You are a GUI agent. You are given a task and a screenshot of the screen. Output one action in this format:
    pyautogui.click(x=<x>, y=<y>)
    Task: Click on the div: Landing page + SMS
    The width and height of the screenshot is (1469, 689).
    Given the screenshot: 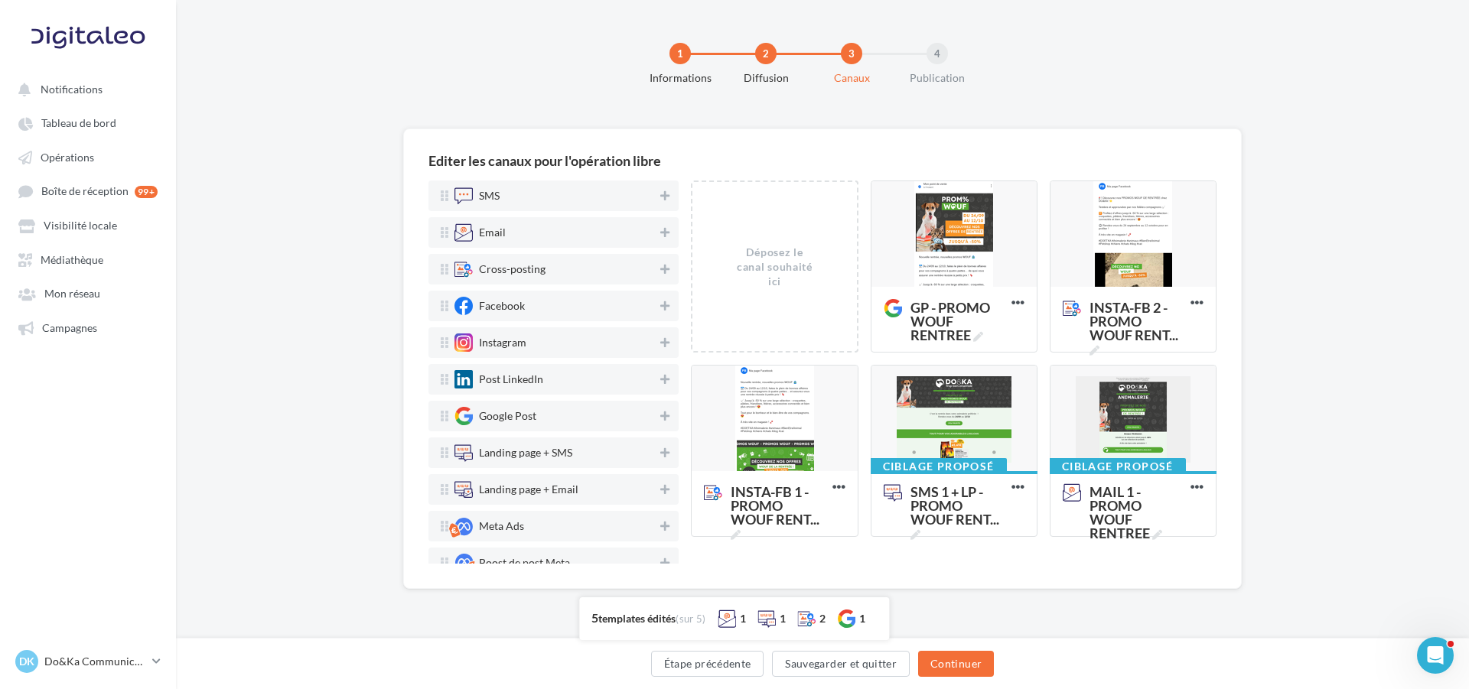 What is the action you would take?
    pyautogui.click(x=525, y=453)
    